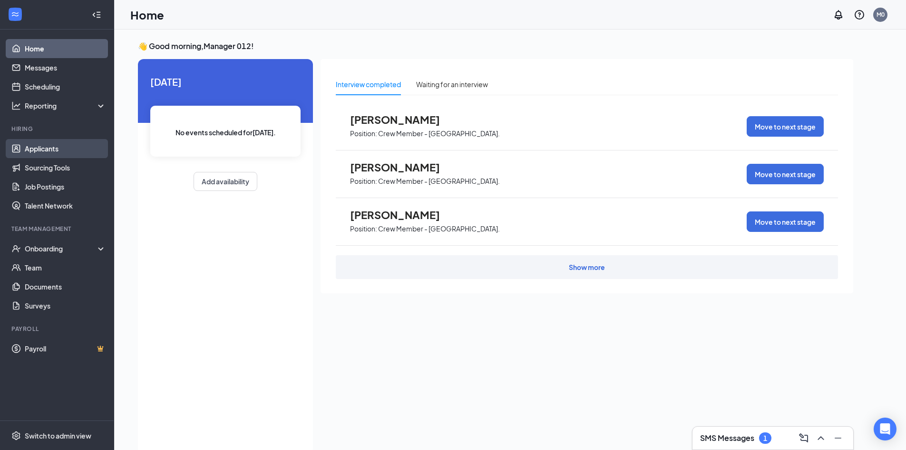  What do you see at coordinates (225, 181) in the screenshot?
I see `button: Add availability` at bounding box center [225, 181].